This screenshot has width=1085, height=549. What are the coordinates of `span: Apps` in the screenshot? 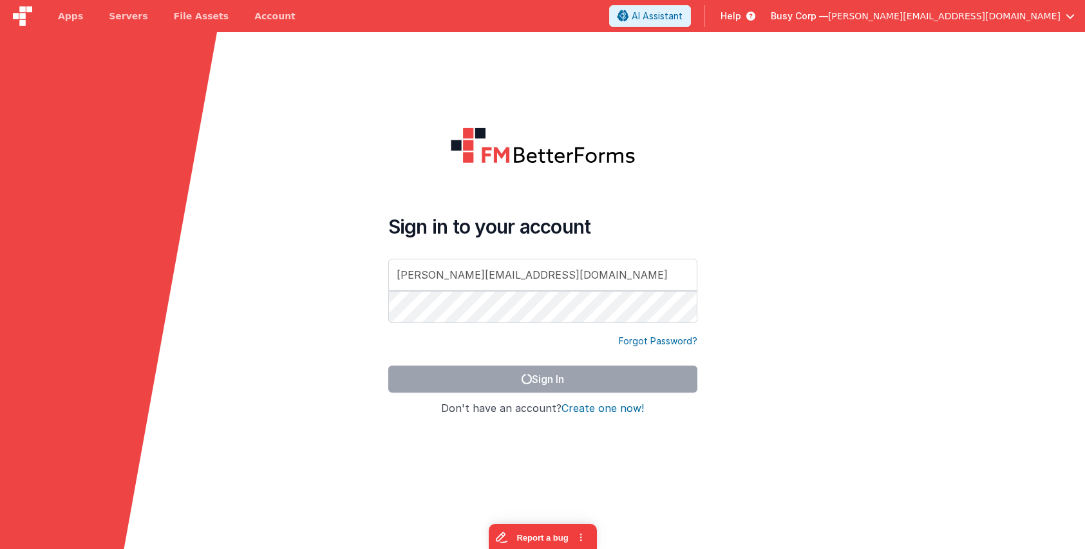 It's located at (70, 16).